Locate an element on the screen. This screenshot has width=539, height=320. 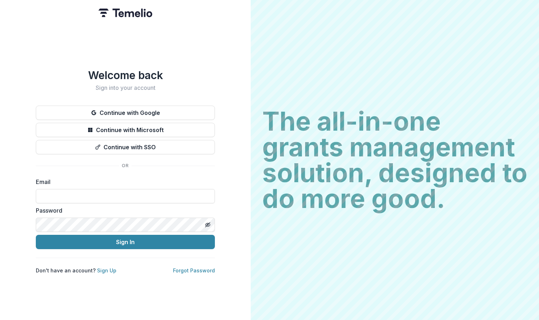
img: Temelio is located at coordinates (125, 13).